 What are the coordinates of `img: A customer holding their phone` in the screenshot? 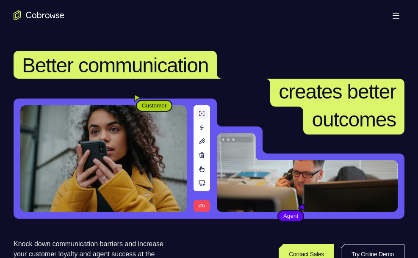 It's located at (103, 159).